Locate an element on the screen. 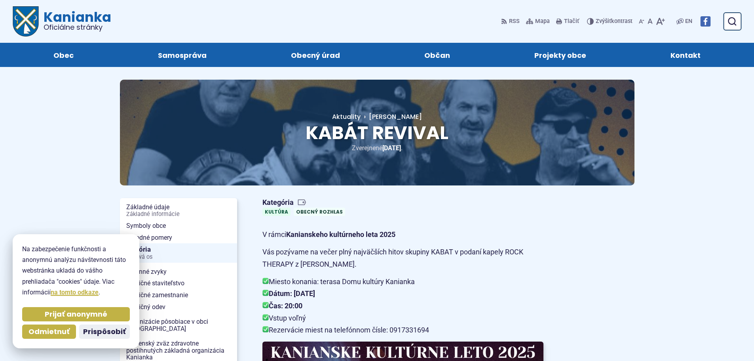 The height and width of the screenshot is (361, 754). button: Zväčšiť veľkosť písma is located at coordinates (660, 21).